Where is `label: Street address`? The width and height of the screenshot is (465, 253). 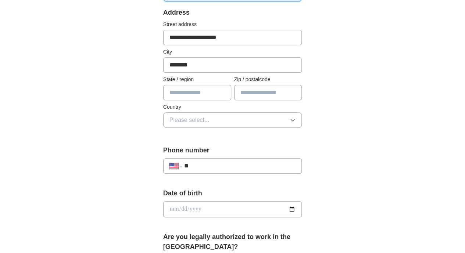
label: Street address is located at coordinates (233, 24).